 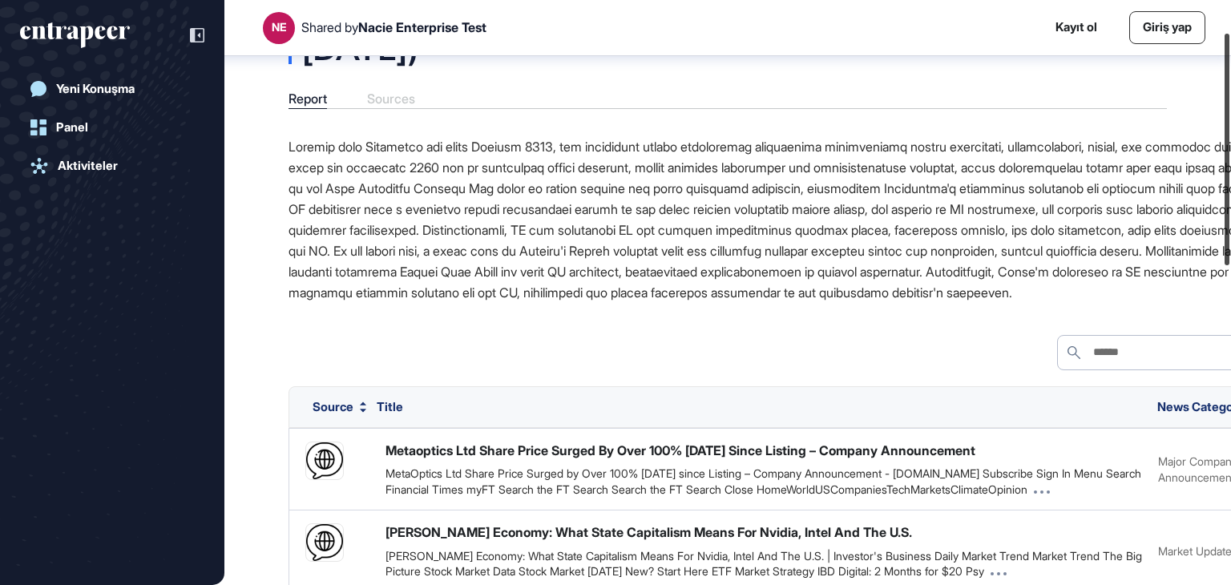 I want to click on div: Yeni Konuşma, so click(x=95, y=89).